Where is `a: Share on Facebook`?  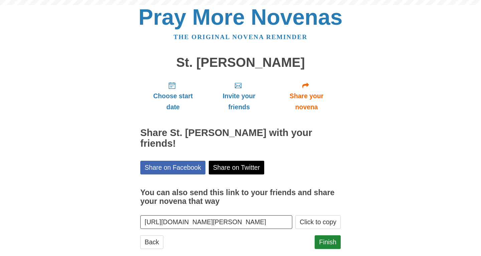
a: Share on Facebook is located at coordinates (173, 168).